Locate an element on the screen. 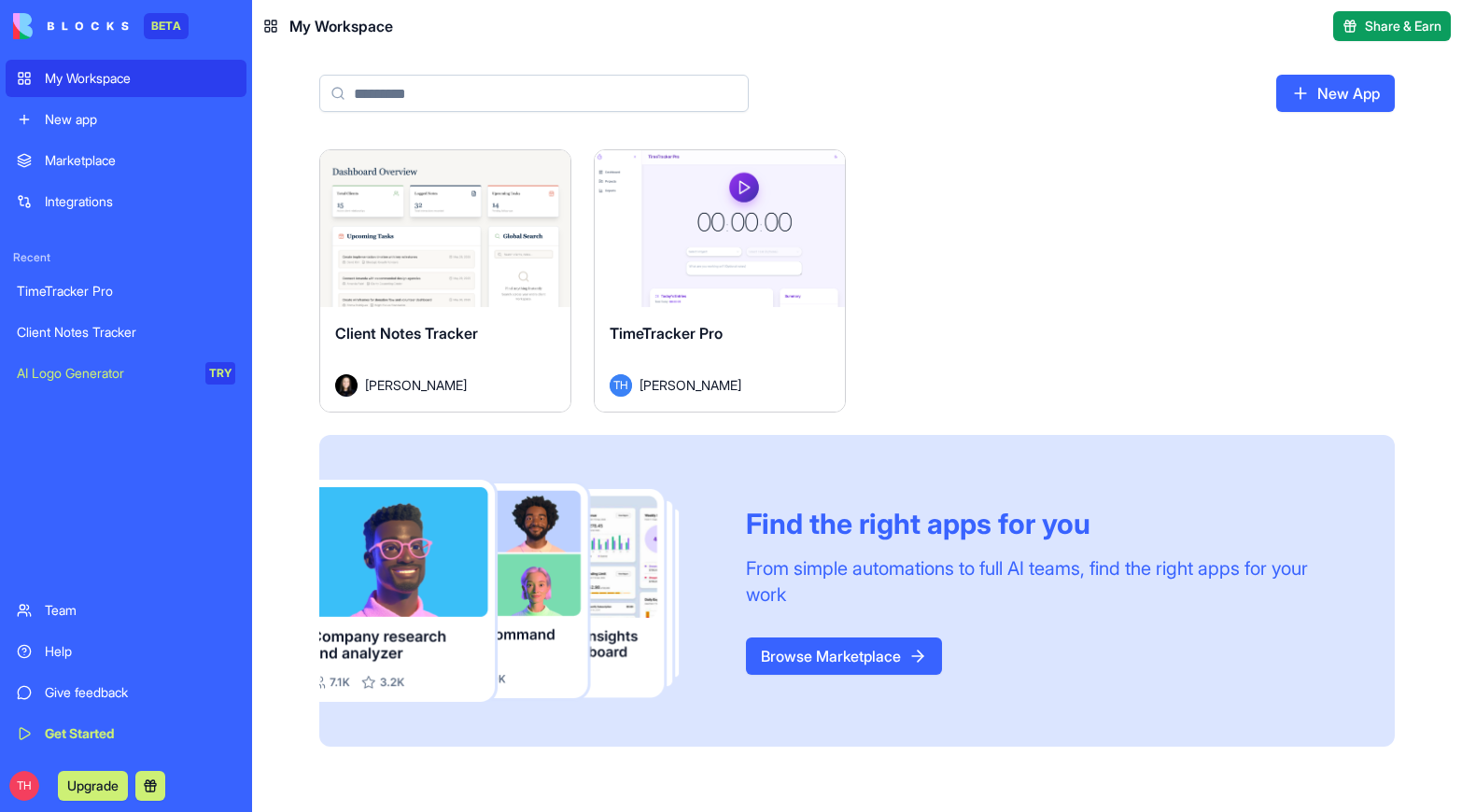 The image size is (1462, 812). button: Share & Earn is located at coordinates (1392, 26).